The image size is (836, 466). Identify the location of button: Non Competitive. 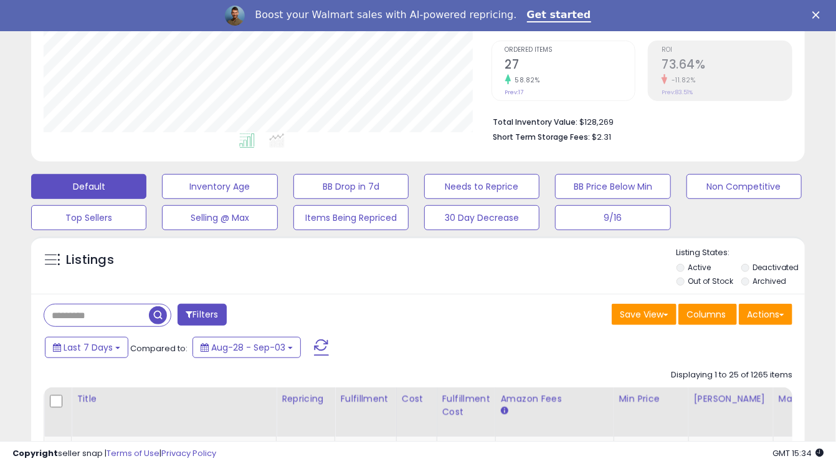
(744, 186).